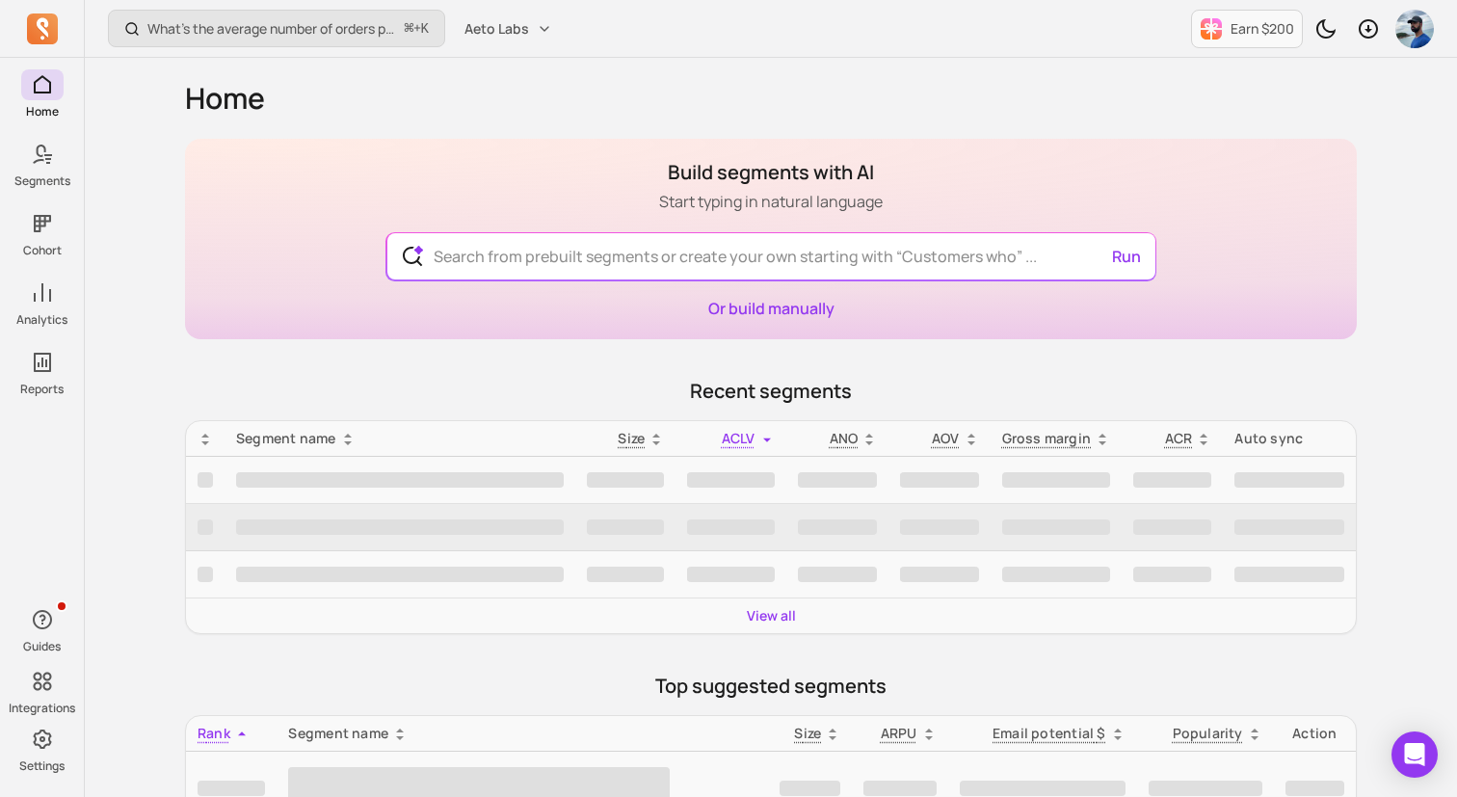  Describe the element at coordinates (508, 29) in the screenshot. I see `button: Aeto Labs` at that location.